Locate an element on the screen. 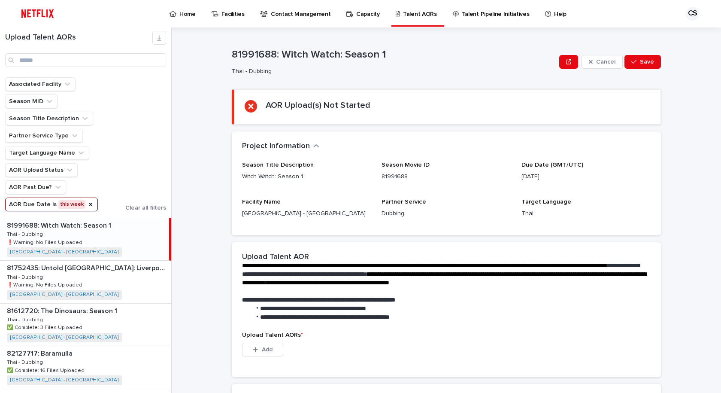 The image size is (721, 393). button: Project Information is located at coordinates (281, 146).